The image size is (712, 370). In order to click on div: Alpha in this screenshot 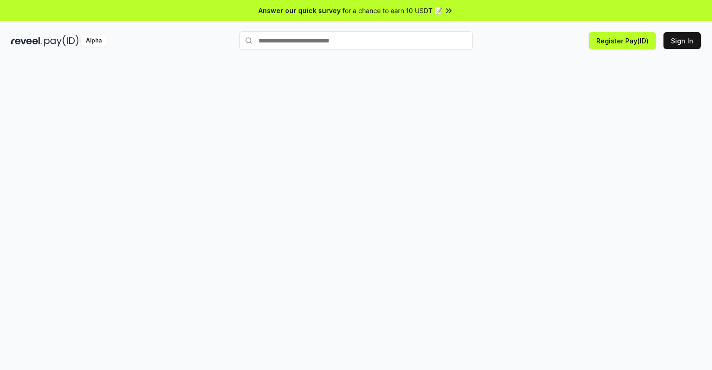, I will do `click(94, 41)`.